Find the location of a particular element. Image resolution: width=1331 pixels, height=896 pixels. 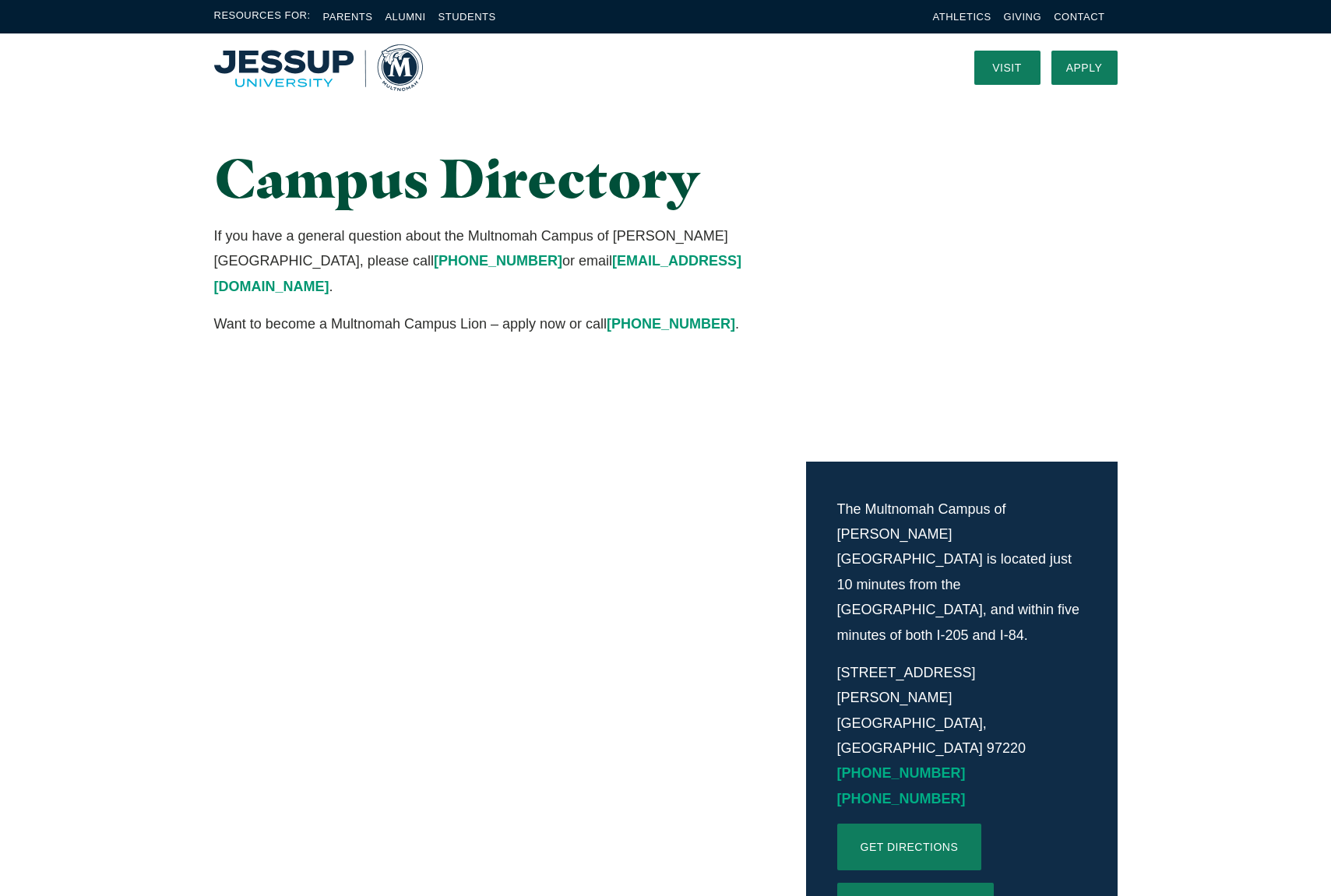

a: Visit is located at coordinates (1007, 68).